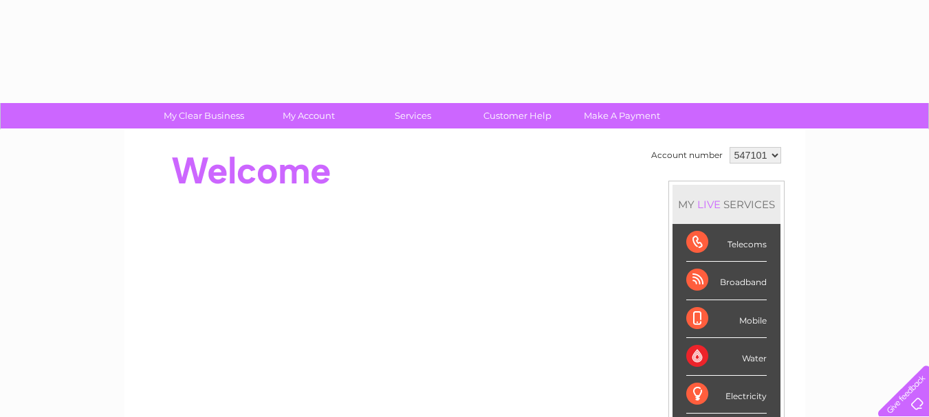 The image size is (929, 417). I want to click on td: Account number, so click(687, 155).